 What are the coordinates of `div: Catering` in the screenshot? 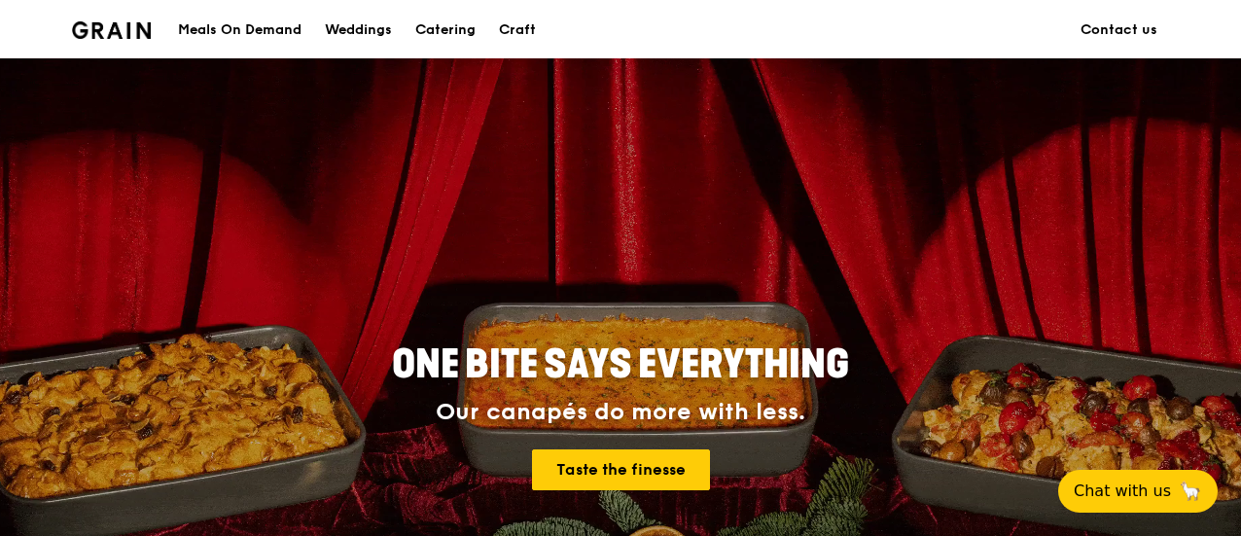 It's located at (445, 30).